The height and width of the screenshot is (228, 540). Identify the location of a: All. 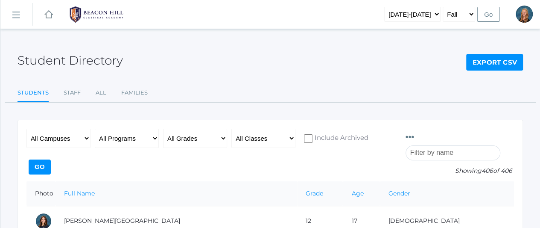
(101, 93).